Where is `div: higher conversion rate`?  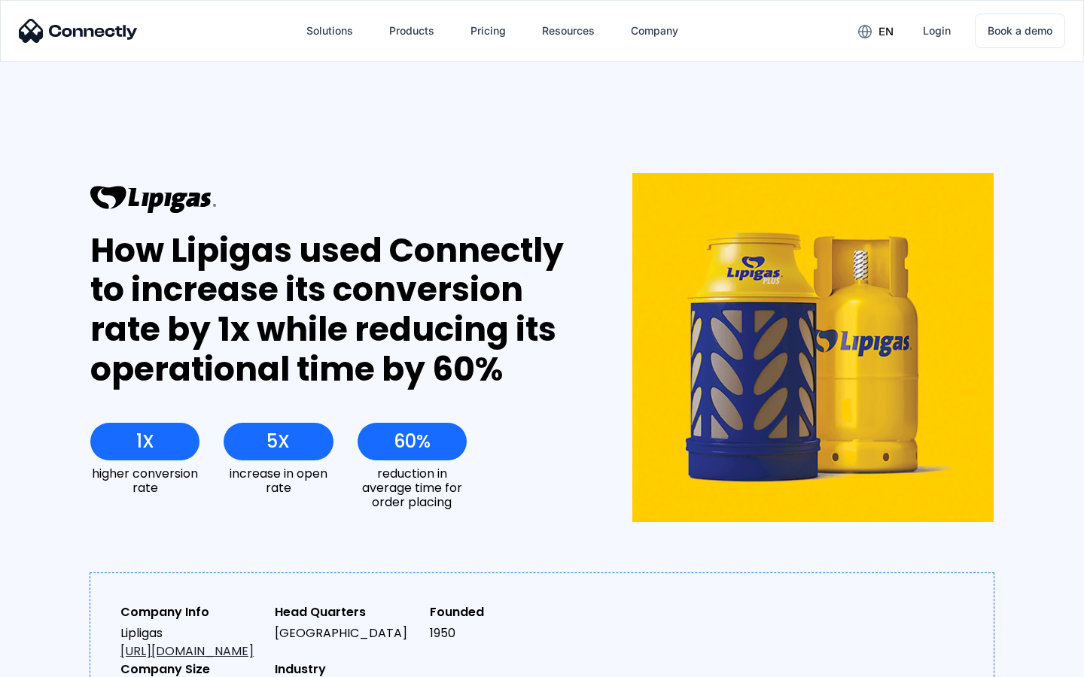 div: higher conversion rate is located at coordinates (144, 481).